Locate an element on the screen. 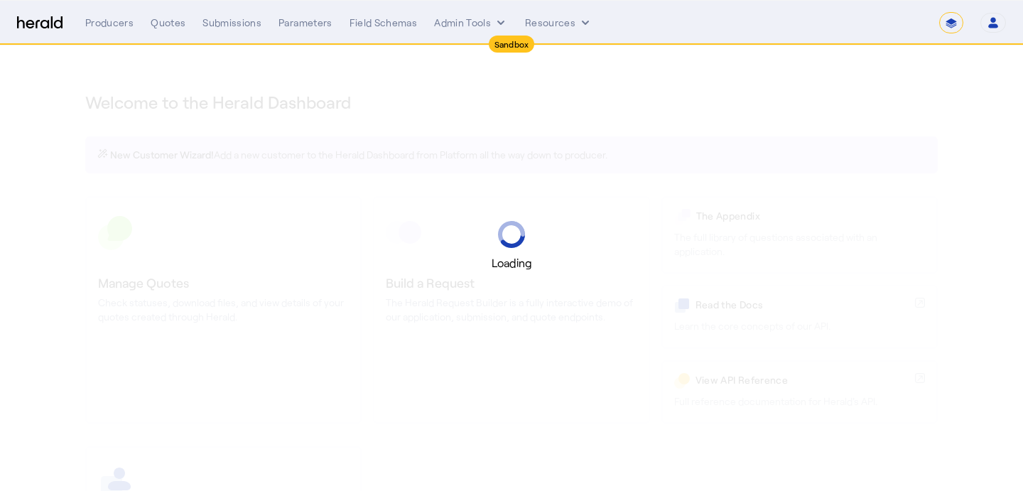 Image resolution: width=1023 pixels, height=491 pixels. div: Producers is located at coordinates (109, 23).